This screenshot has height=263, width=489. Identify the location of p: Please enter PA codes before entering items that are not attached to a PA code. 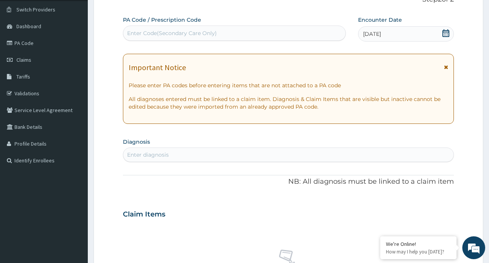
(288, 85).